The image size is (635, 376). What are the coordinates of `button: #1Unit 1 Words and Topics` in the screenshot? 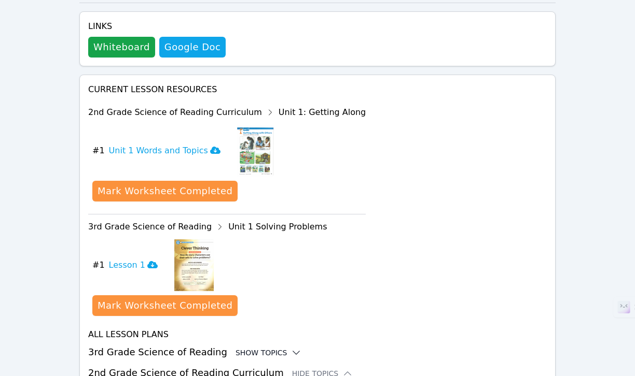 It's located at (160, 151).